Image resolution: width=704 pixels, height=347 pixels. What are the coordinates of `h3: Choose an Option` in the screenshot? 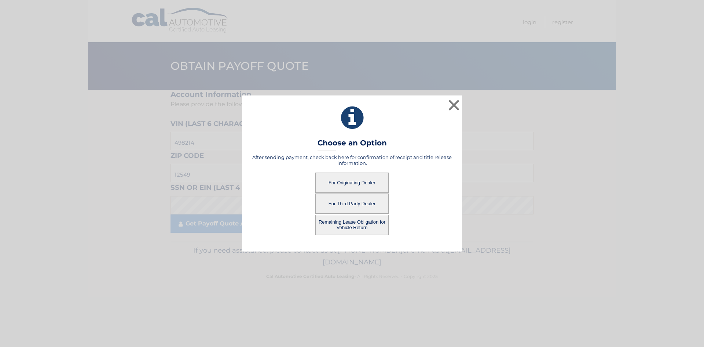 It's located at (352, 145).